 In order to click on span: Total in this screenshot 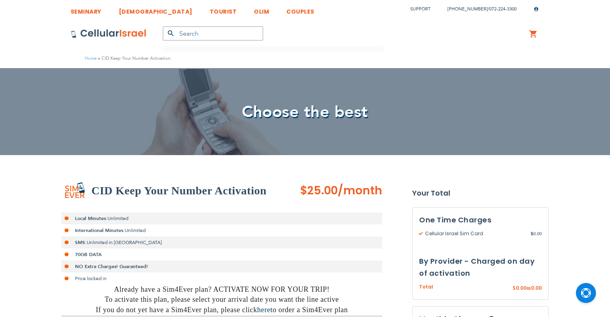, I will do `click(426, 287)`.